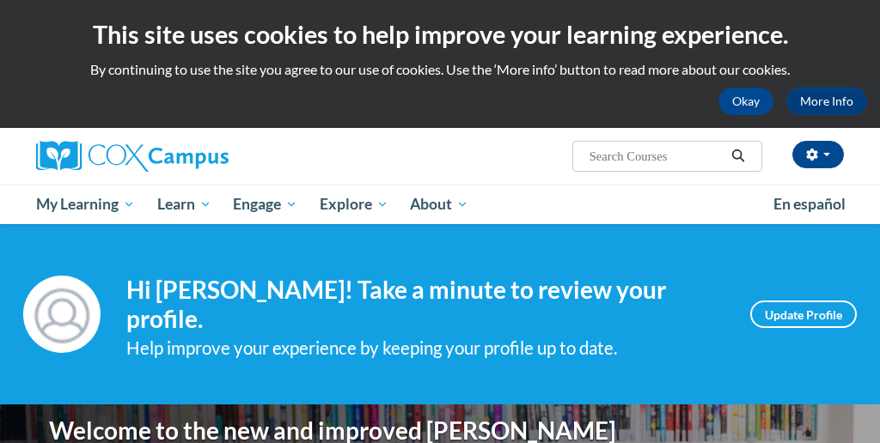 The width and height of the screenshot is (880, 443). Describe the element at coordinates (440, 205) in the screenshot. I see `div: Main menu` at that location.